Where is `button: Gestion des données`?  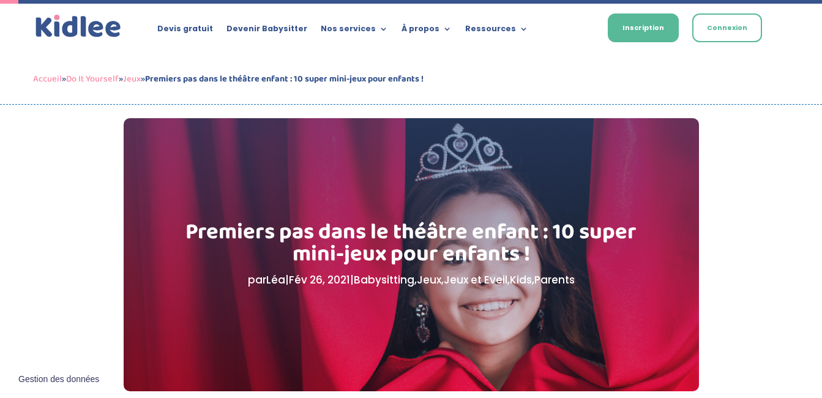
button: Gestion des données is located at coordinates (59, 379).